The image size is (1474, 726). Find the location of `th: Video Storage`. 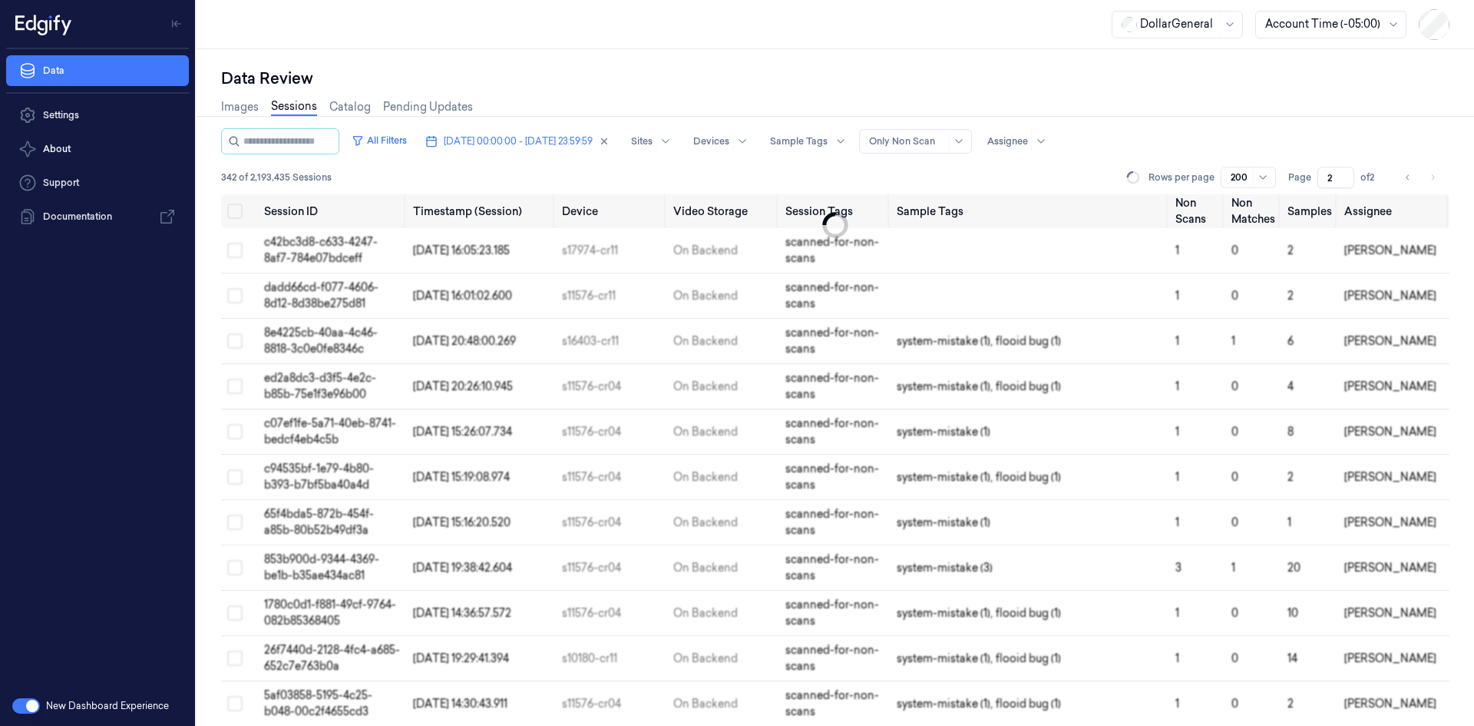

th: Video Storage is located at coordinates (722, 211).